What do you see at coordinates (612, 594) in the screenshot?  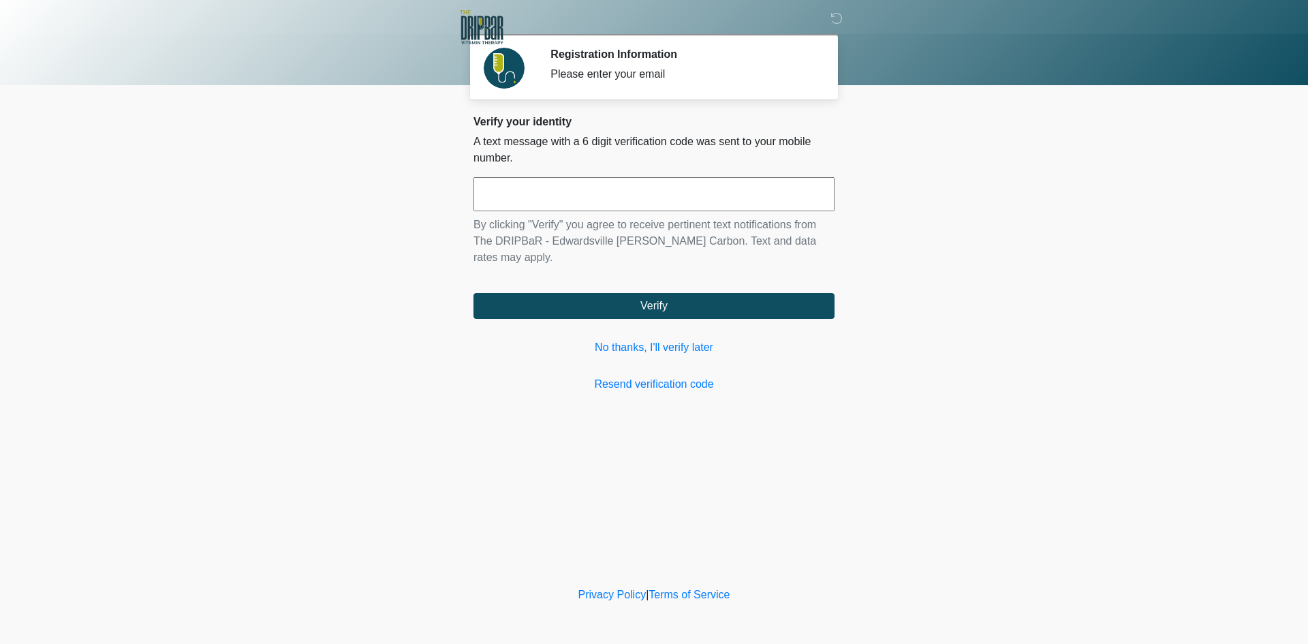 I see `a: Privacy Policy` at bounding box center [612, 594].